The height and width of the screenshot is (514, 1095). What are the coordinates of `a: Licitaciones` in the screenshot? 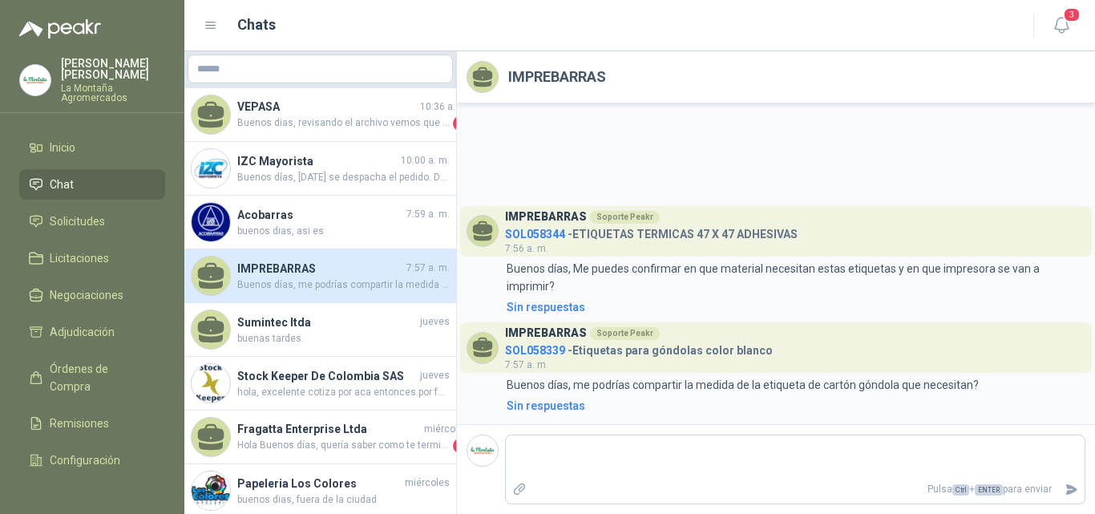 It's located at (92, 258).